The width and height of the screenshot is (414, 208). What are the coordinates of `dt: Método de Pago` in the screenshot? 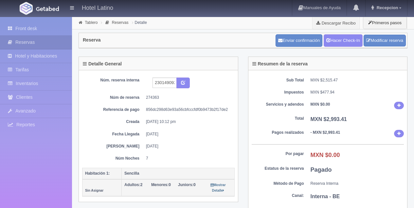 It's located at (278, 183).